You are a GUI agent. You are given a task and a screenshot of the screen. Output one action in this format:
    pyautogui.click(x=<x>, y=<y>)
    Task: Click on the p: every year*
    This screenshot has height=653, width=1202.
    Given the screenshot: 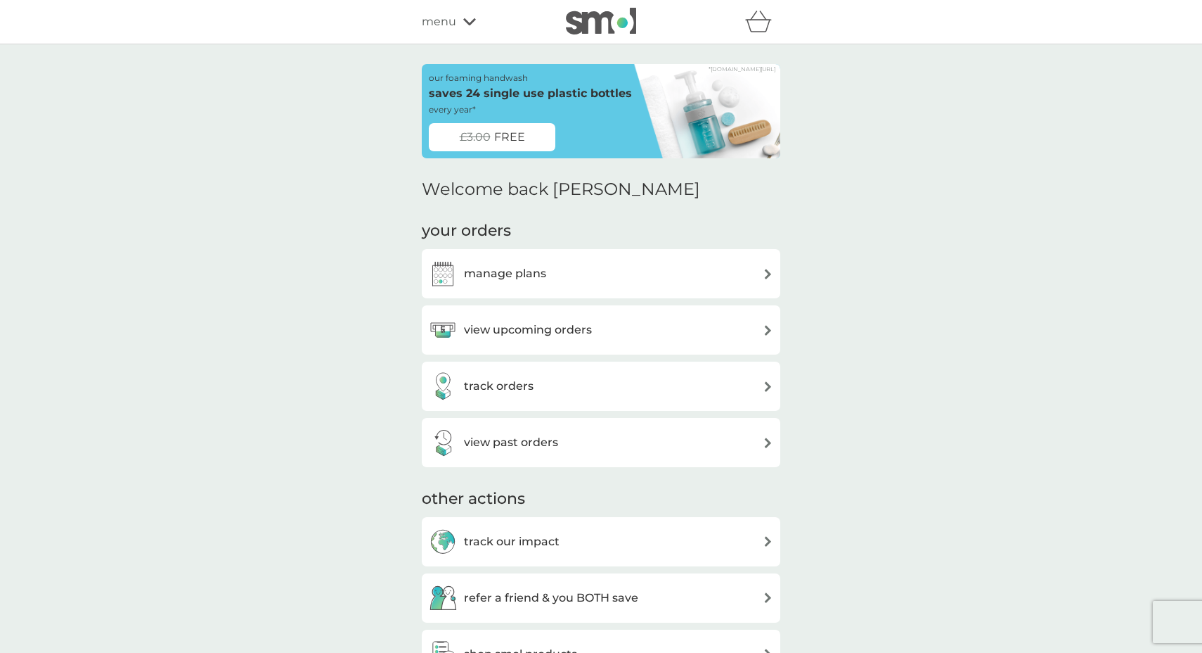 What is the action you would take?
    pyautogui.click(x=452, y=109)
    